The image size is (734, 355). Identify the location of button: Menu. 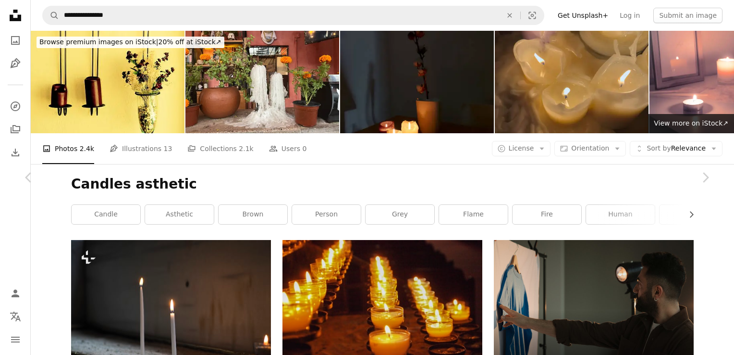
(15, 339).